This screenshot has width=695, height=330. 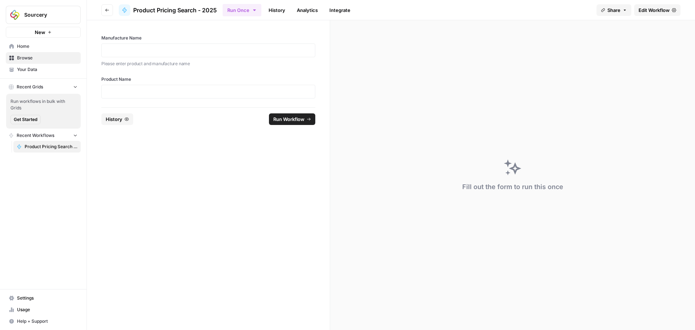 I want to click on a: Your Data, so click(x=43, y=70).